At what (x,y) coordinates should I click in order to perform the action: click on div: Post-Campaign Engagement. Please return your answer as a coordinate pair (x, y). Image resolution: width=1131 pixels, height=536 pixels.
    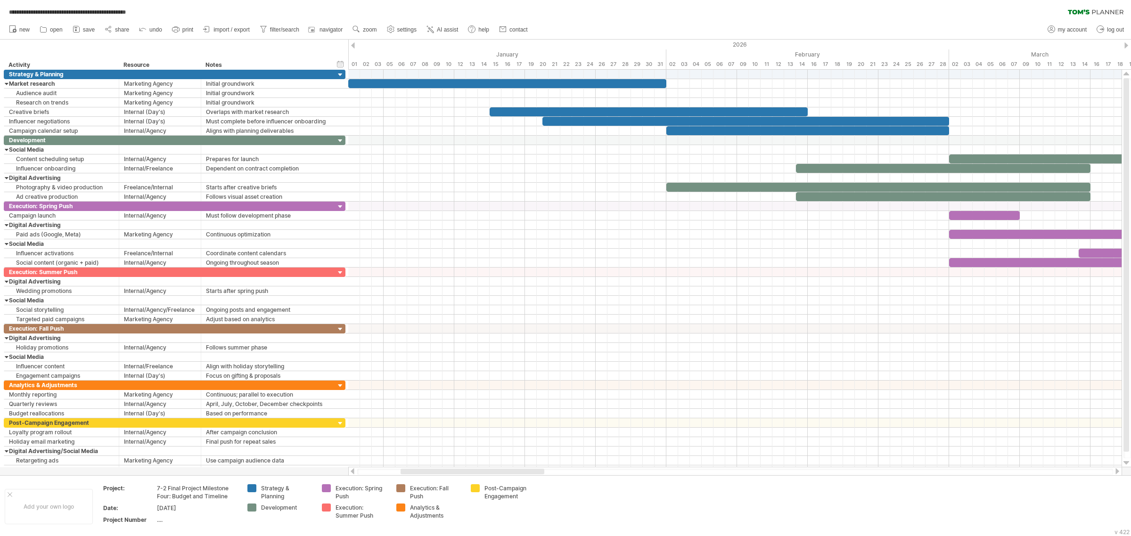
    Looking at the image, I should click on (61, 423).